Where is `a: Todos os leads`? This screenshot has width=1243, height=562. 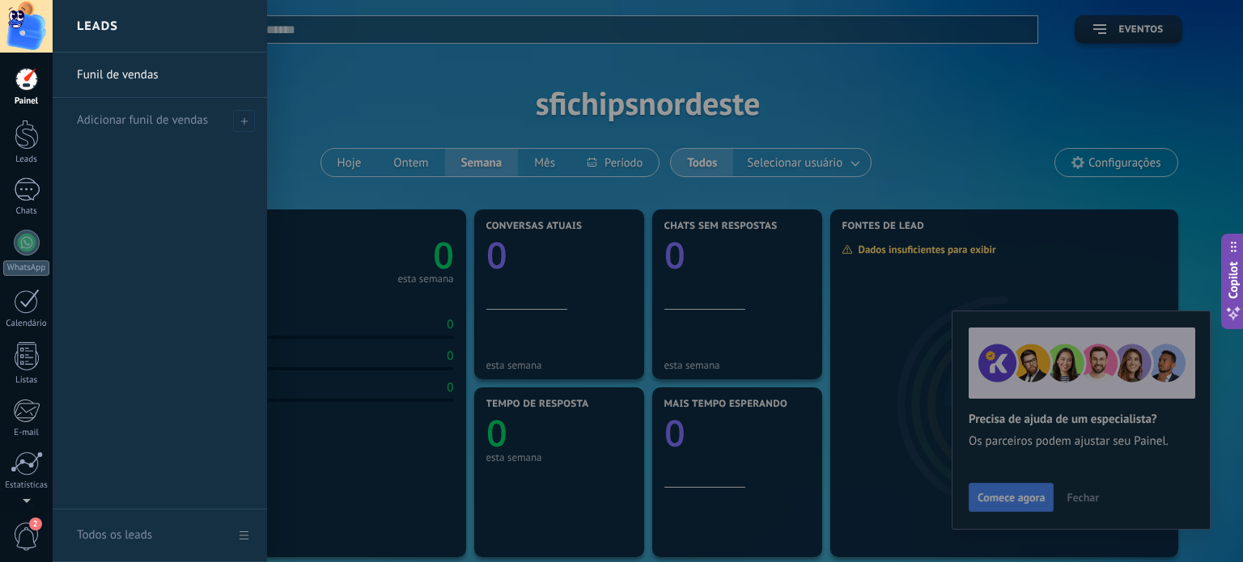
a: Todos os leads is located at coordinates (159, 536).